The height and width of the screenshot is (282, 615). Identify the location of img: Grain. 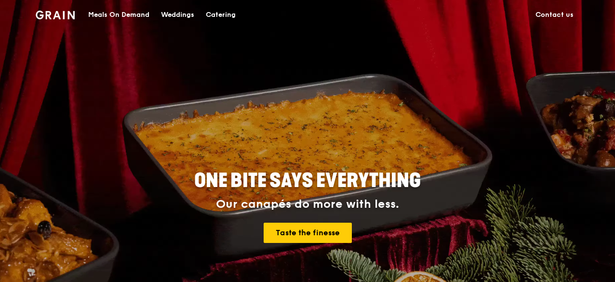
(55, 15).